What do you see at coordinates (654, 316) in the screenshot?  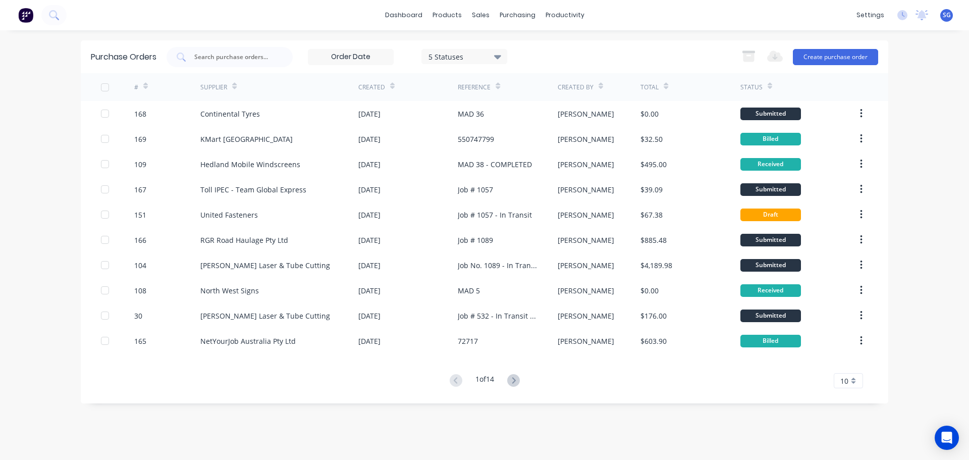 I see `div: $176.00` at bounding box center [654, 316].